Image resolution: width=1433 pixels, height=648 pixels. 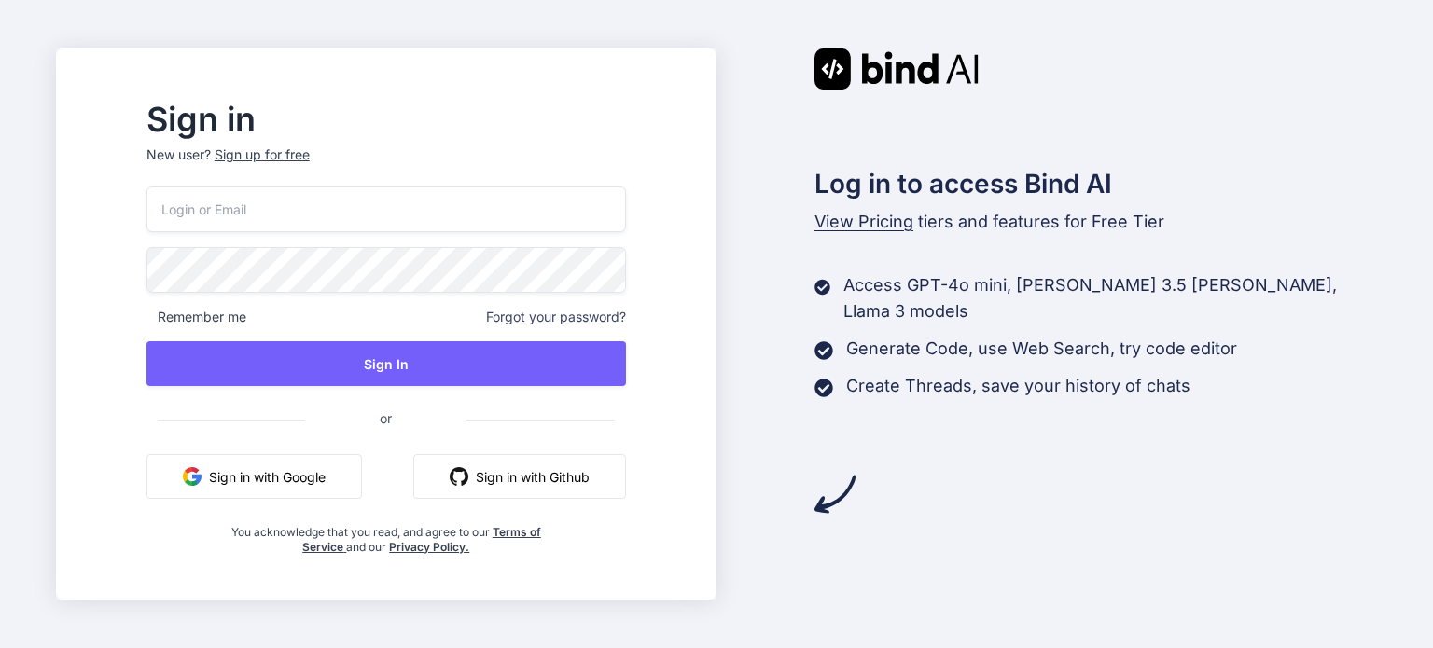 I want to click on h2: Sign in, so click(x=386, y=119).